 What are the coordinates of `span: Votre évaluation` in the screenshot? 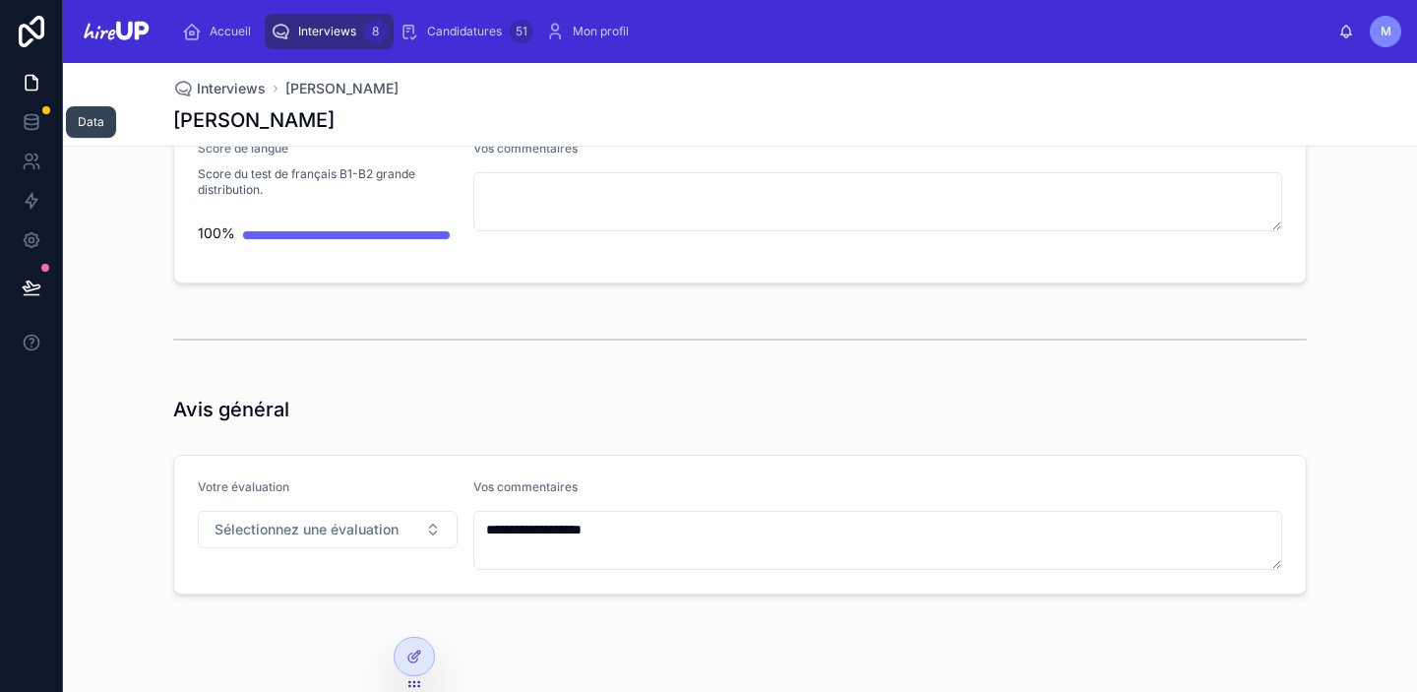 It's located at (243, 486).